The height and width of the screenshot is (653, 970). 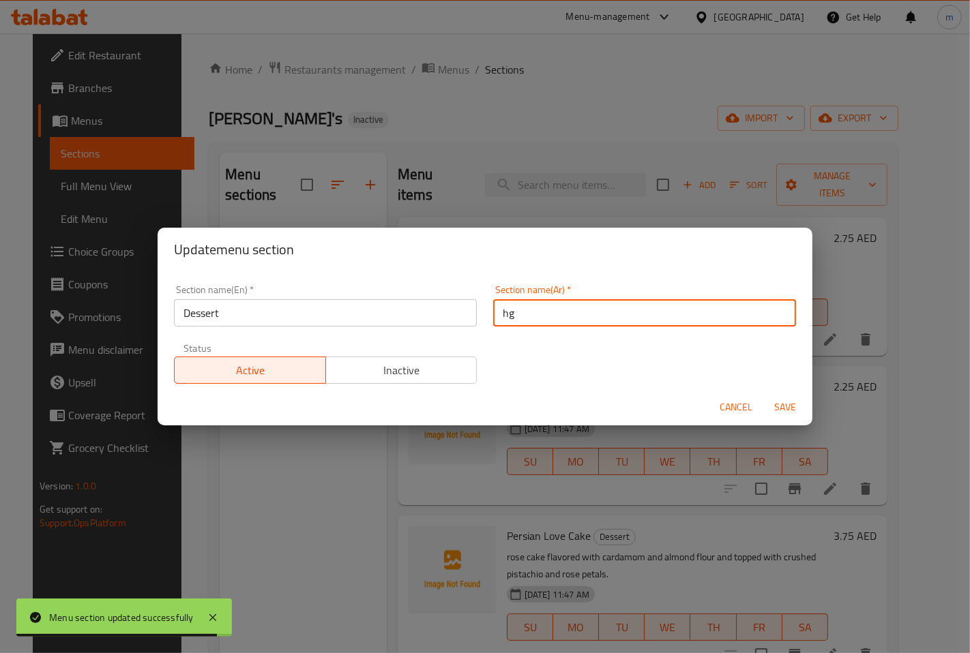 What do you see at coordinates (785, 407) in the screenshot?
I see `span: Save` at bounding box center [785, 407].